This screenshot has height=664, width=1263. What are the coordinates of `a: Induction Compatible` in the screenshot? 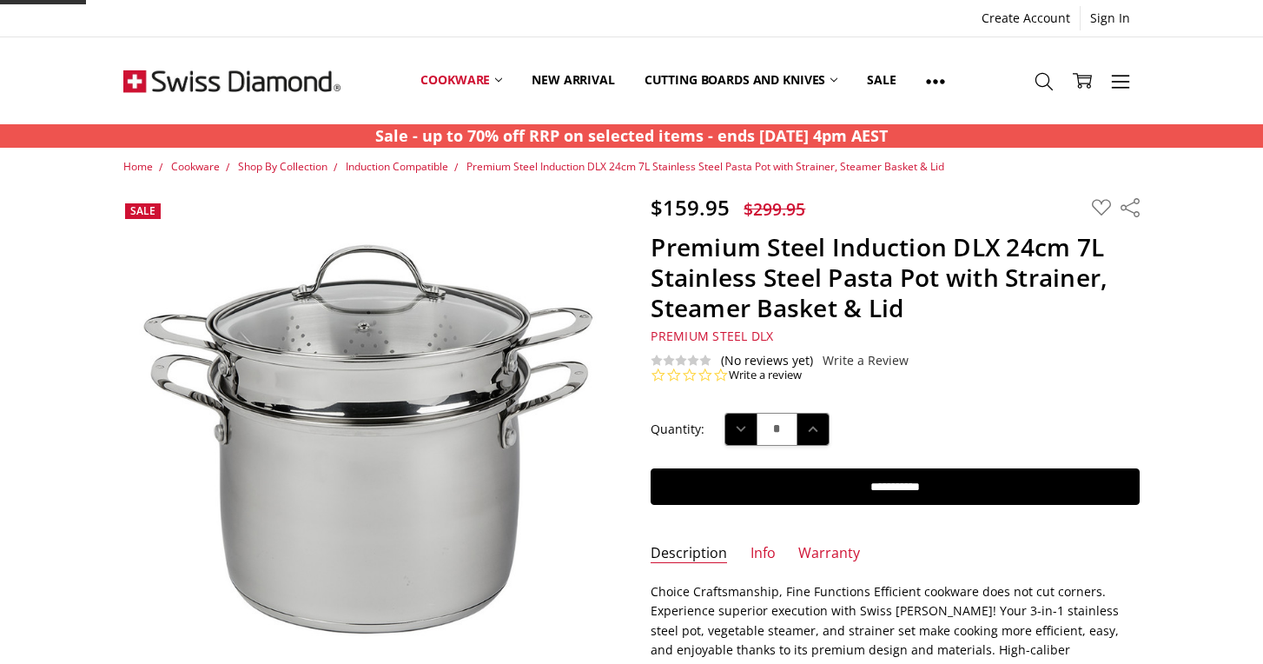 It's located at (397, 166).